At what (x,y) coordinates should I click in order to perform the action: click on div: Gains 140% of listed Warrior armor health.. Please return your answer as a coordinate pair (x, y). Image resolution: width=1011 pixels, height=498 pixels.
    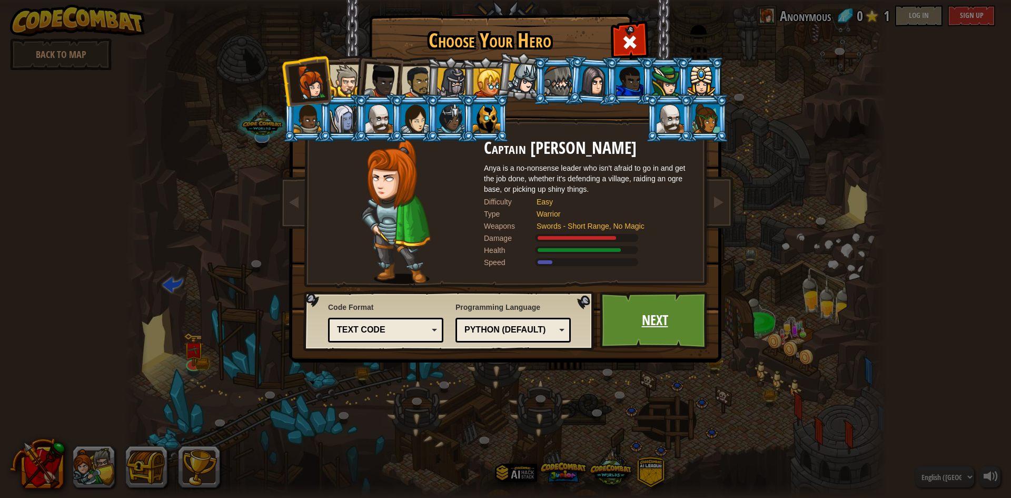
    Looking at the image, I should click on (589, 250).